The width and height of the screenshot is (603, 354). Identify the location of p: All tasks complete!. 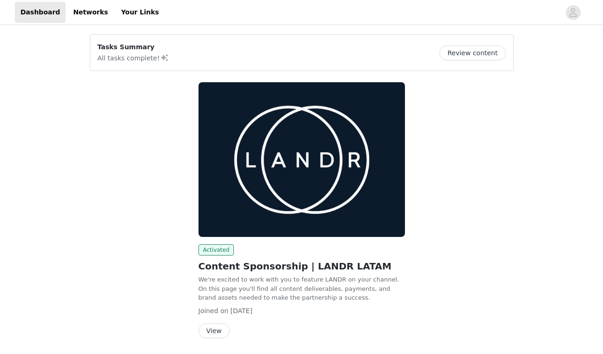
(133, 58).